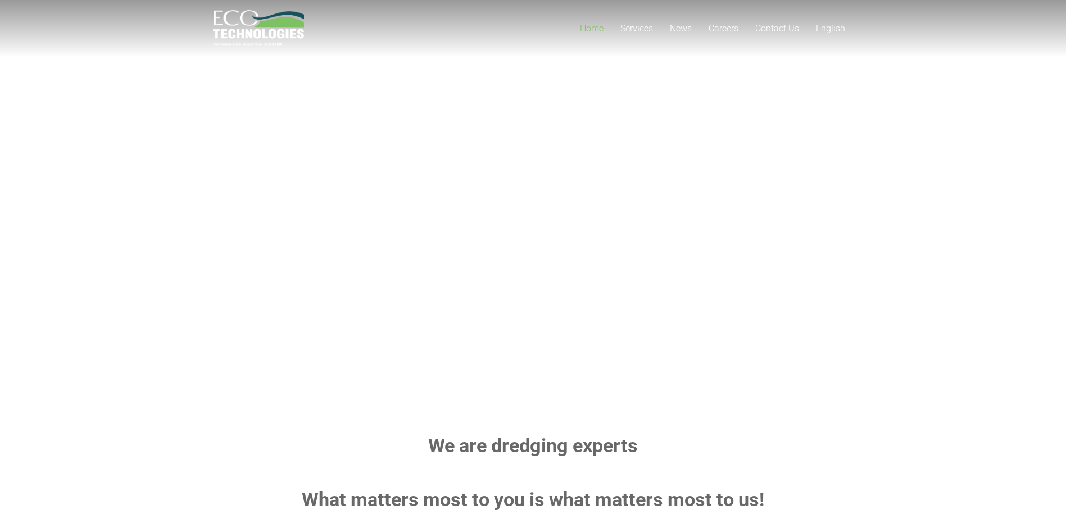  What do you see at coordinates (258, 28) in the screenshot?
I see `a: logo_EcoTech_ASDR_RGB` at bounding box center [258, 28].